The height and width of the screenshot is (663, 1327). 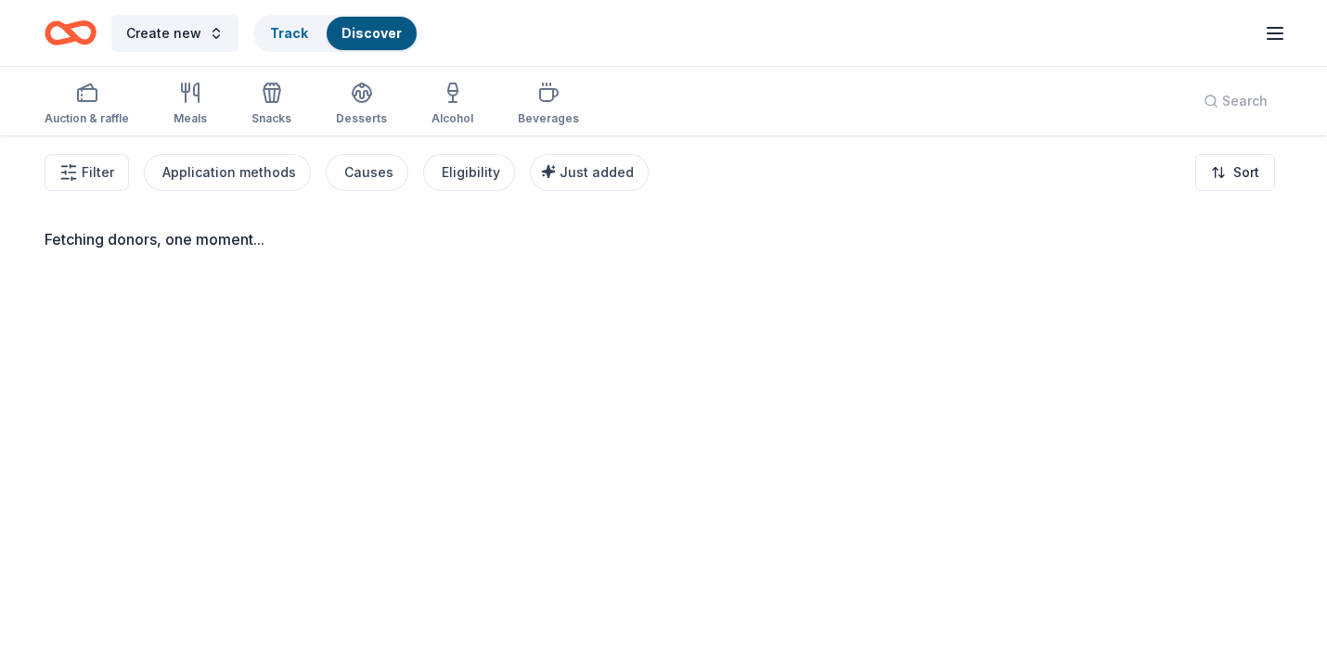 What do you see at coordinates (1246, 173) in the screenshot?
I see `span: Sort` at bounding box center [1246, 173].